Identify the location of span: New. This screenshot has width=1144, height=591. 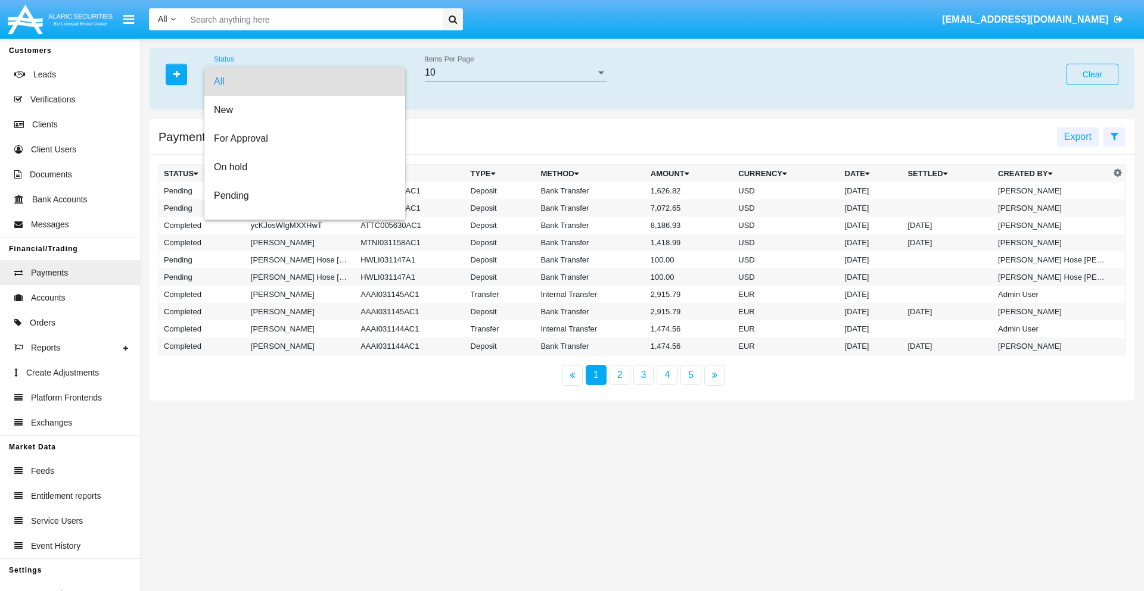
(304, 110).